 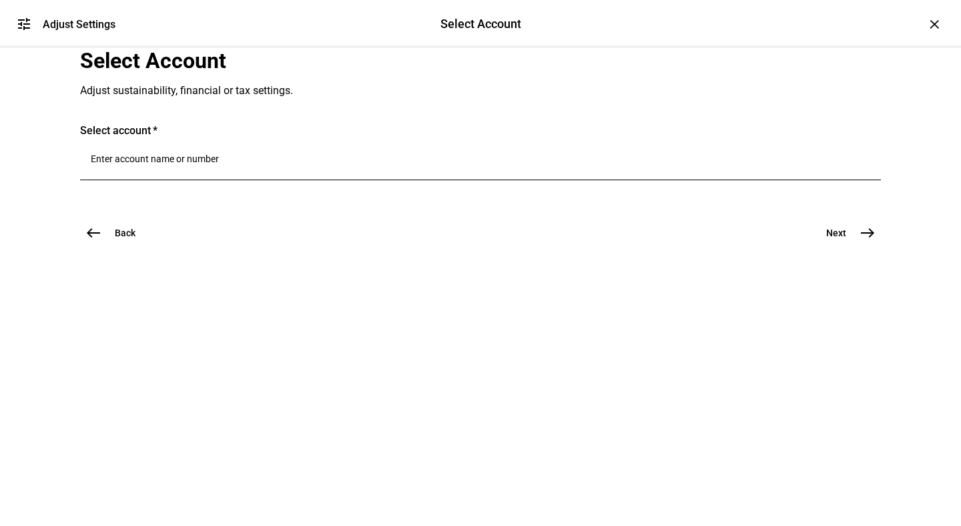 I want to click on div: Select account, so click(x=481, y=131).